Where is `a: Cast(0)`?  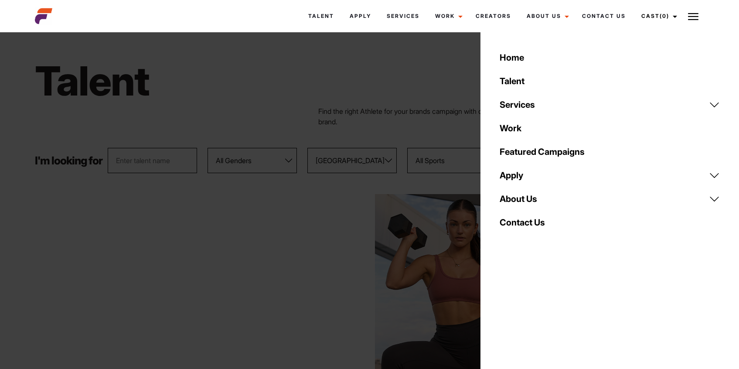 a: Cast(0) is located at coordinates (658, 16).